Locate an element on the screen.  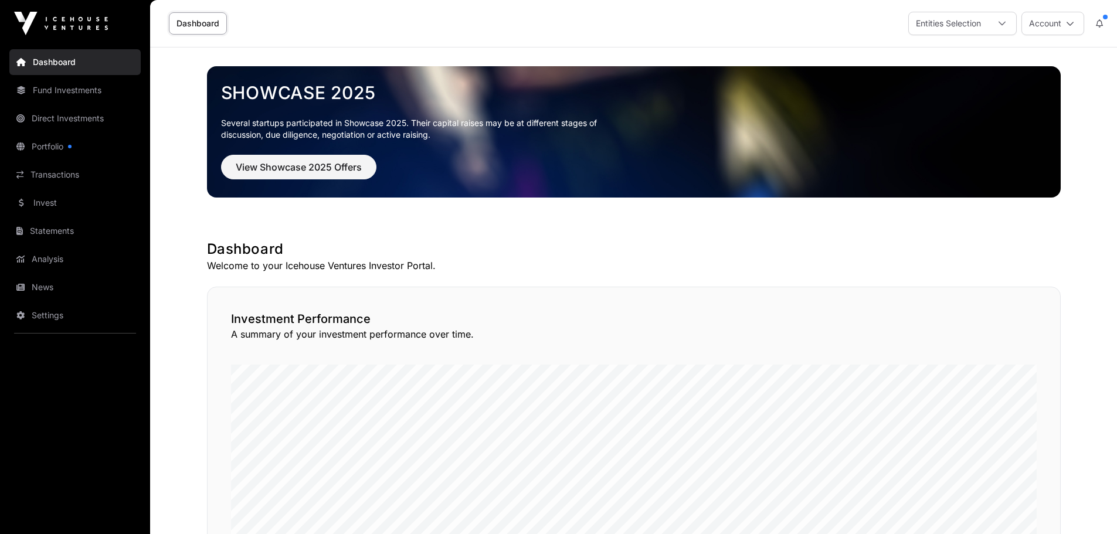
a: News is located at coordinates (75, 287).